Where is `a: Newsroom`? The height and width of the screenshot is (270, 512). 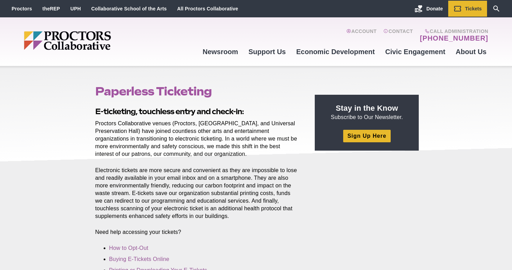 a: Newsroom is located at coordinates (220, 52).